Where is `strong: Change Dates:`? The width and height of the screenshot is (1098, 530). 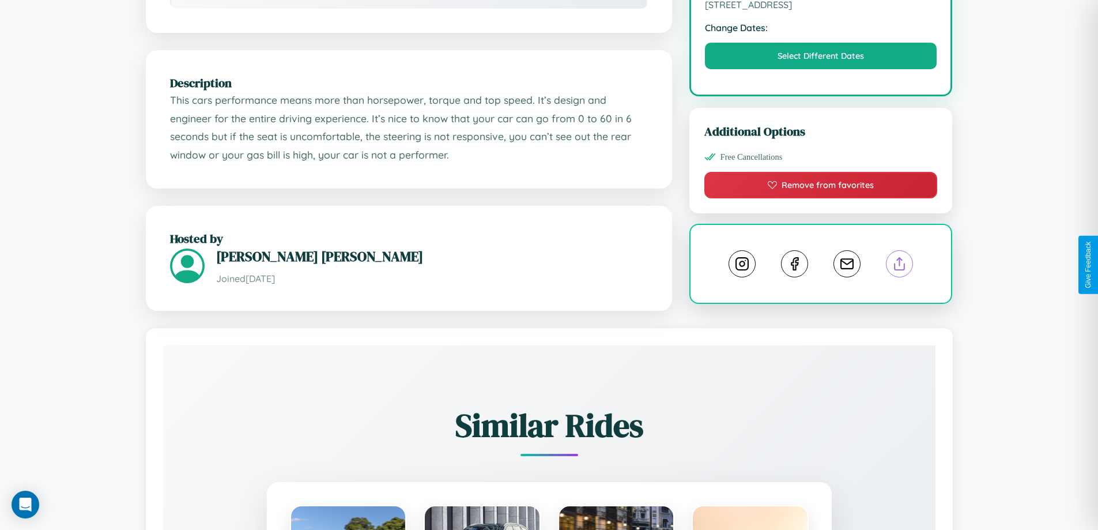
strong: Change Dates: is located at coordinates (821, 28).